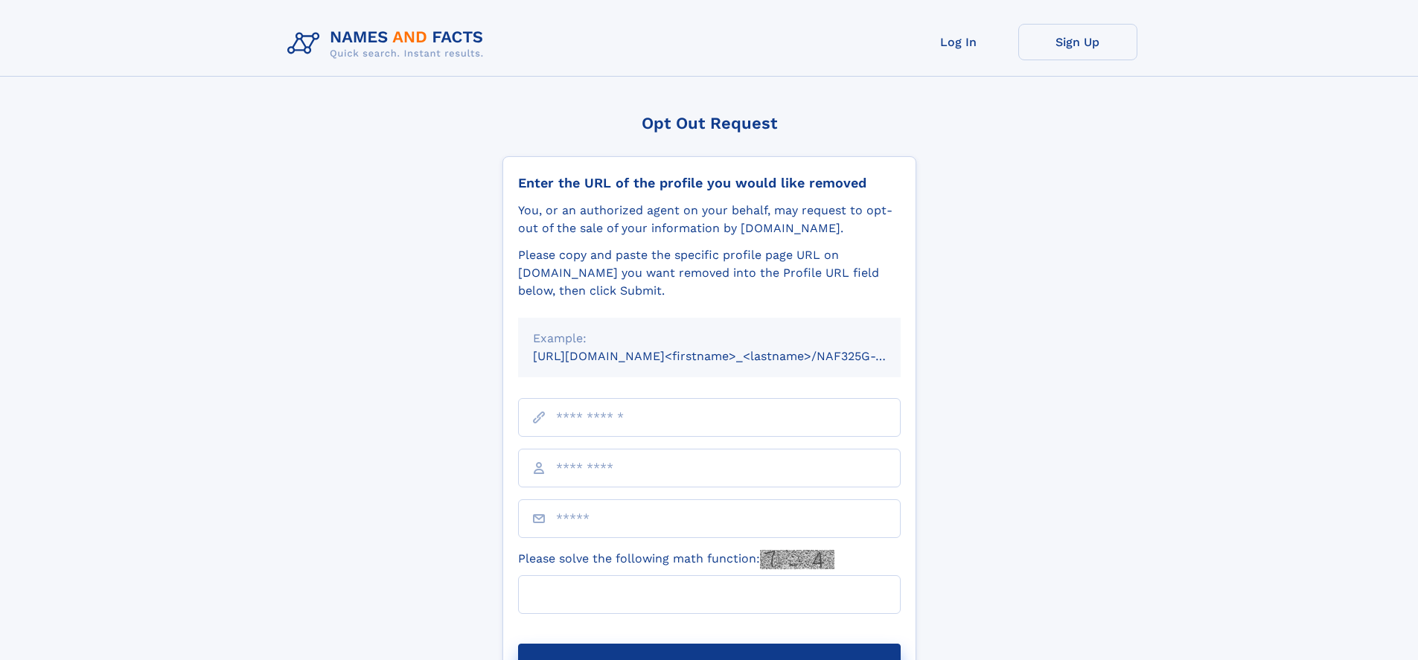  What do you see at coordinates (676, 560) in the screenshot?
I see `label: Please solve the following math function:` at bounding box center [676, 560].